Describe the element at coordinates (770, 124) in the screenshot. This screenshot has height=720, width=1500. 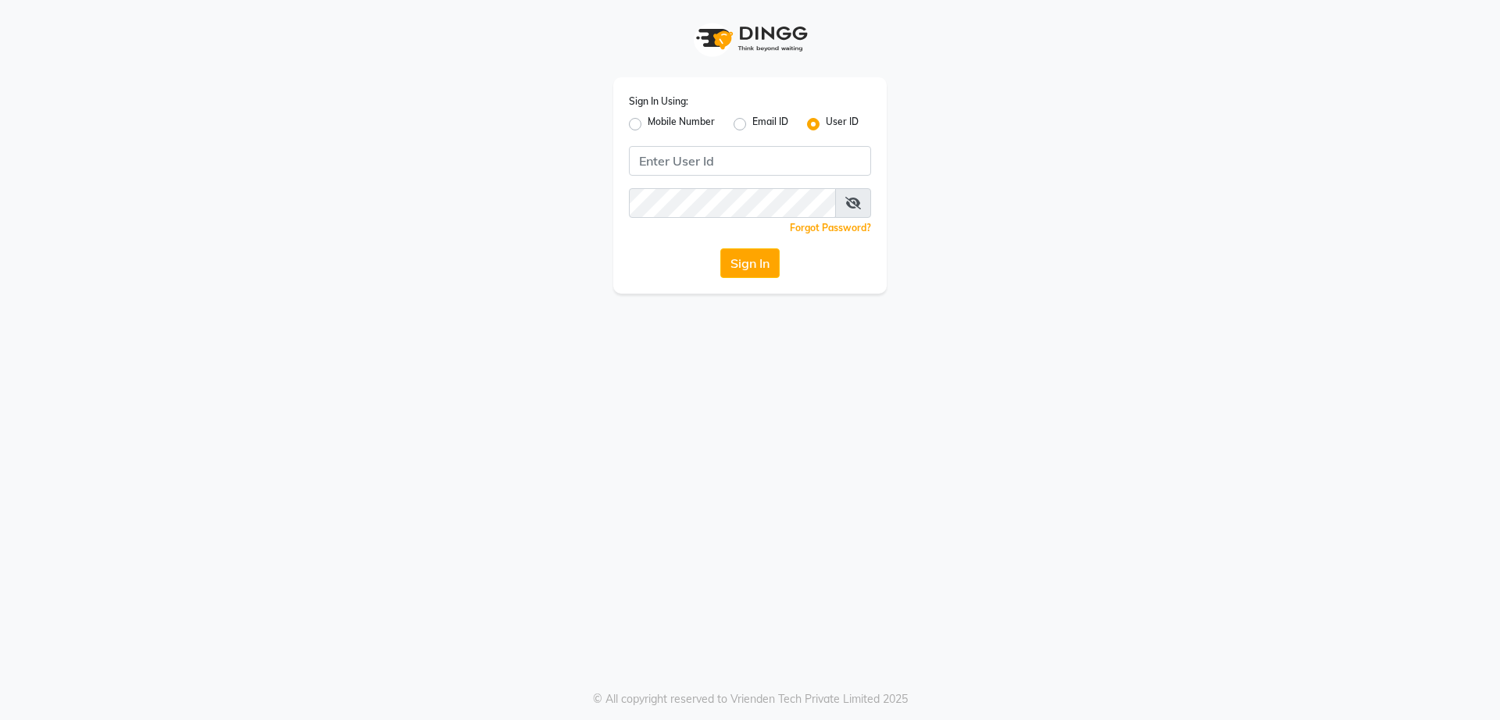
I see `label: Email ID` at that location.